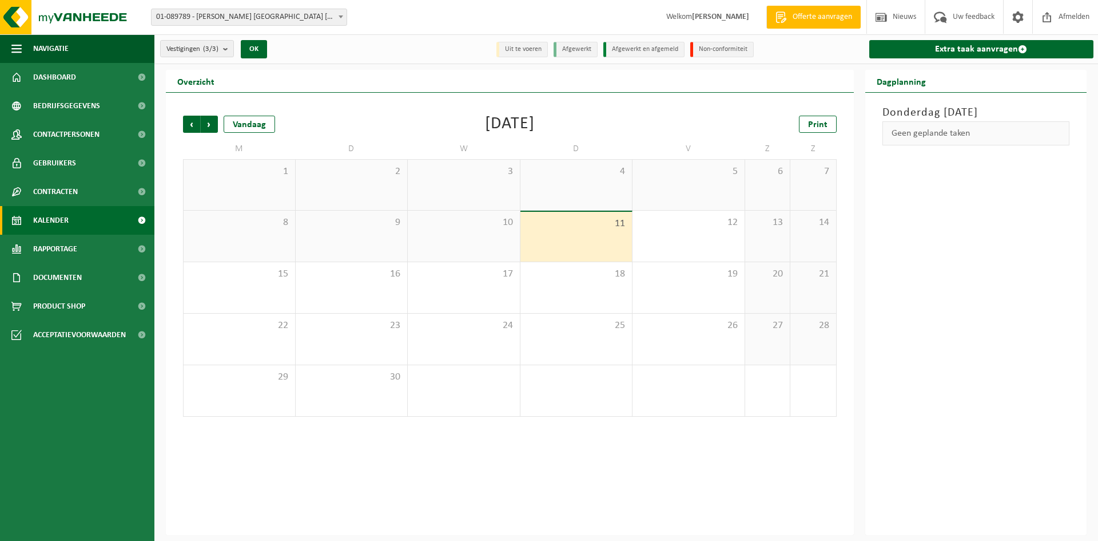  I want to click on li: Uit te voeren, so click(522, 49).